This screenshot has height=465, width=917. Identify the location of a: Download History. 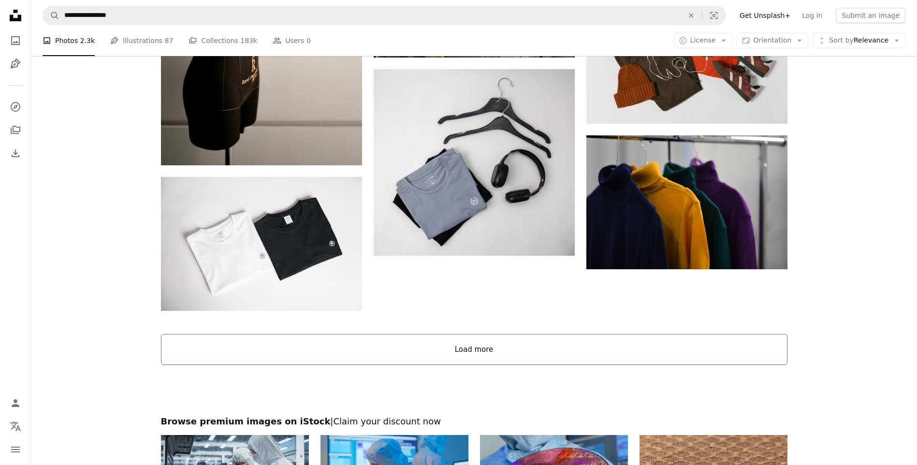
(15, 153).